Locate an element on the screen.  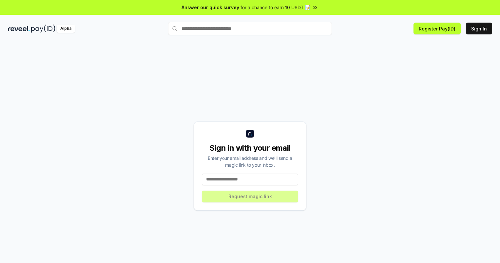
img: logo_small is located at coordinates (250, 134).